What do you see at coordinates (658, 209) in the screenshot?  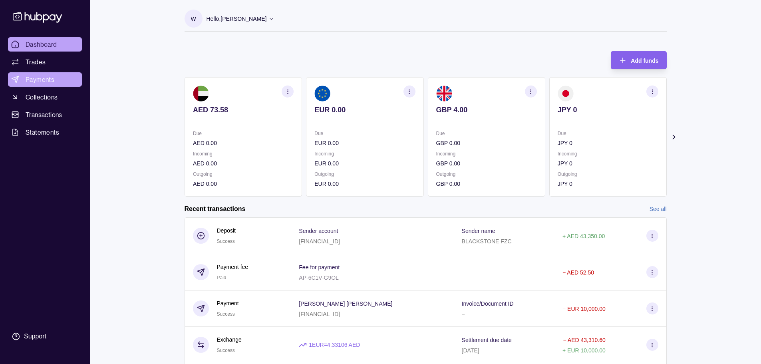 I see `a: See all` at bounding box center [658, 209].